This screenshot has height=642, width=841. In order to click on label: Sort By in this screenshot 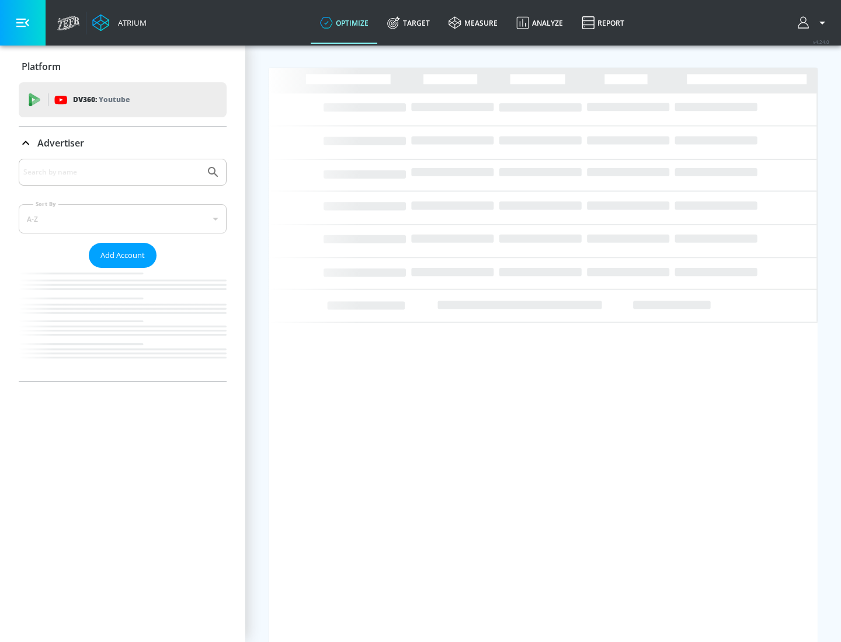, I will do `click(46, 204)`.